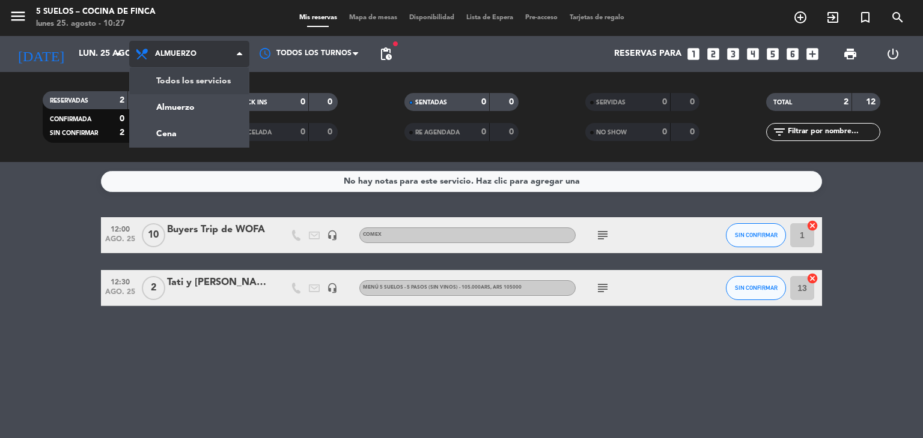 The image size is (923, 438). What do you see at coordinates (437, 133) in the screenshot?
I see `span: RE AGENDADA` at bounding box center [437, 133].